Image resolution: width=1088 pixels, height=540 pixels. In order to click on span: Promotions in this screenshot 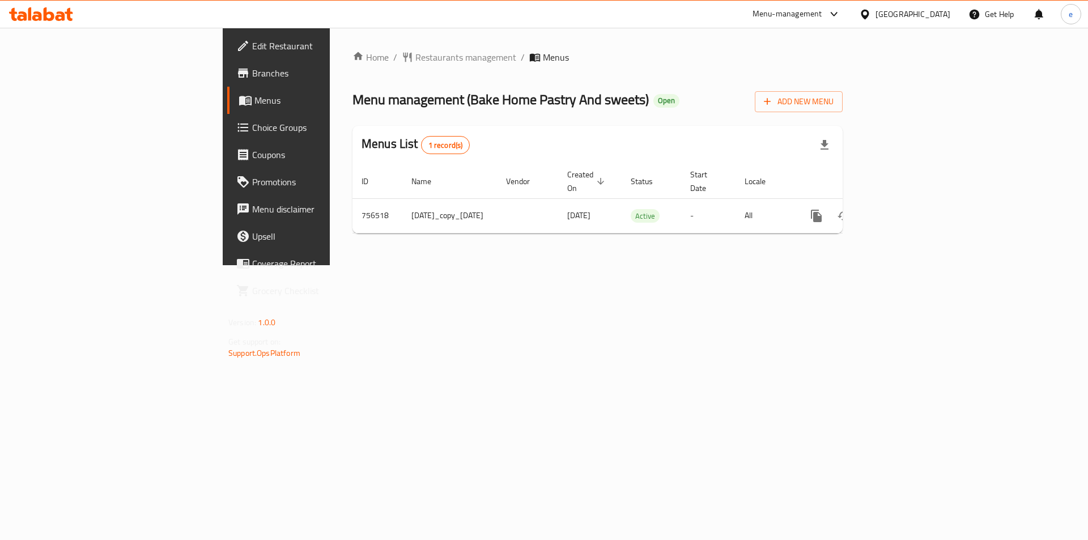, I will do `click(324, 182)`.